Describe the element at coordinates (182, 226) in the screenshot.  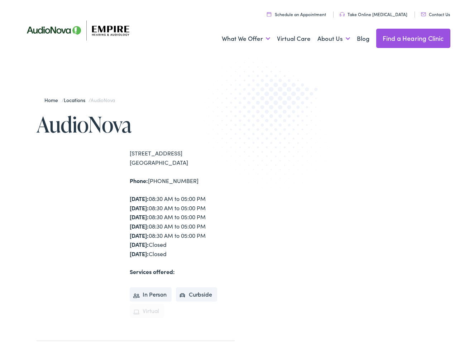
I see `div: 08:30 AM to 05:00 PM 08:30 AM to 05:00 PM 08:30 AM to 05:00 PM 08:30 AM to 05:00 PM 08:30 AM to 0...` at that location.